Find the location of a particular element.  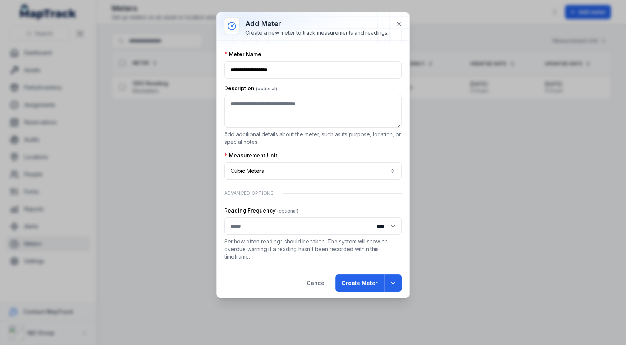

label: Meter Name is located at coordinates (243, 54).